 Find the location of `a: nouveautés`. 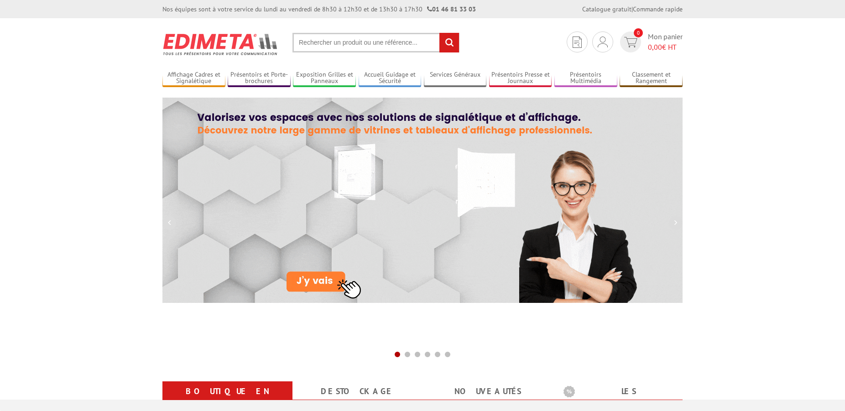

a: nouveautés is located at coordinates (487, 391).